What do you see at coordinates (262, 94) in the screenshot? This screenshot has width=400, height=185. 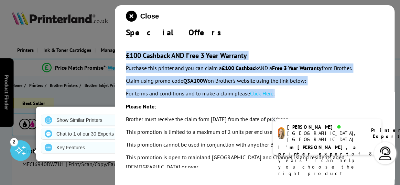 I see `a: Click Here` at bounding box center [262, 94].